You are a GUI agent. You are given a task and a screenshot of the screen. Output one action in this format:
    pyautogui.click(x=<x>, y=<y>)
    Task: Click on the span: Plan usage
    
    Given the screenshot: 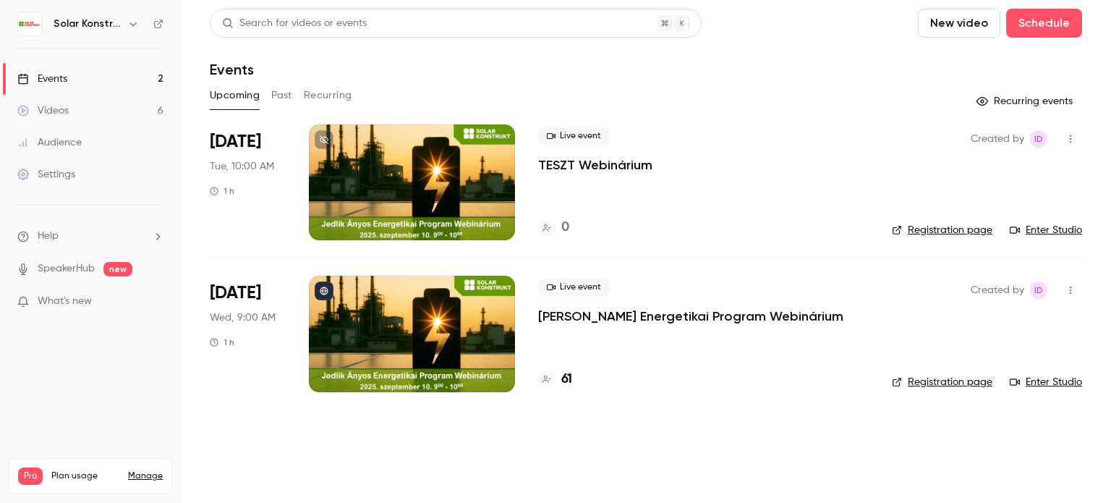 What is the action you would take?
    pyautogui.click(x=85, y=476)
    